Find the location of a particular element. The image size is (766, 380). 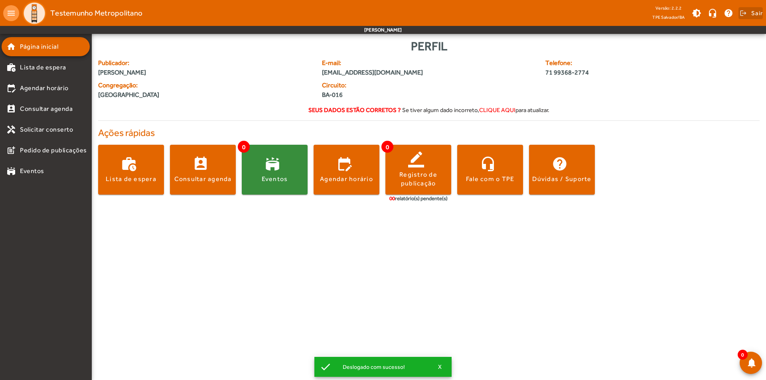

div: Eventos is located at coordinates (275, 179).